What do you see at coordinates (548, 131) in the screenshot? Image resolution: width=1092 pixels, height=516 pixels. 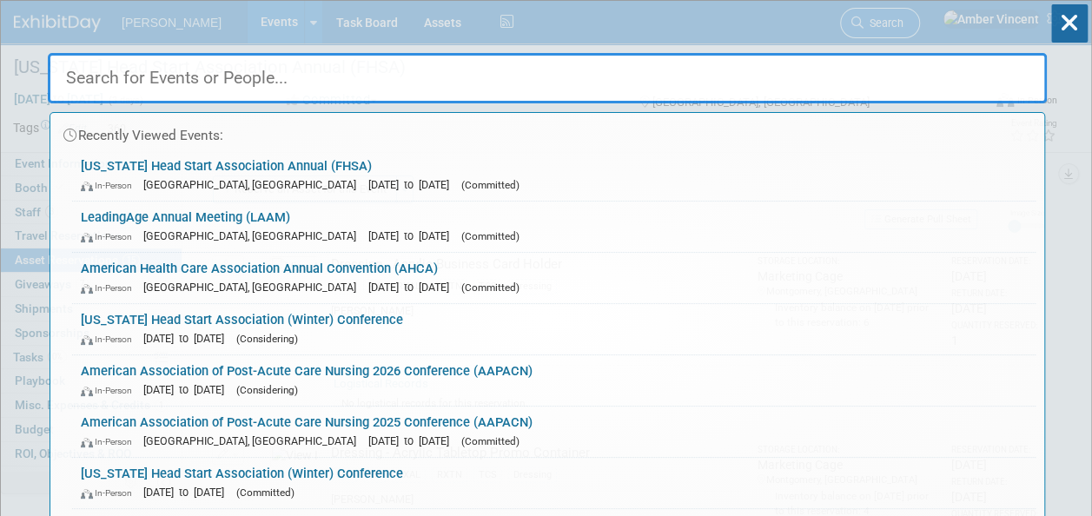 I see `div: Recently Viewed Events:` at bounding box center [548, 131].